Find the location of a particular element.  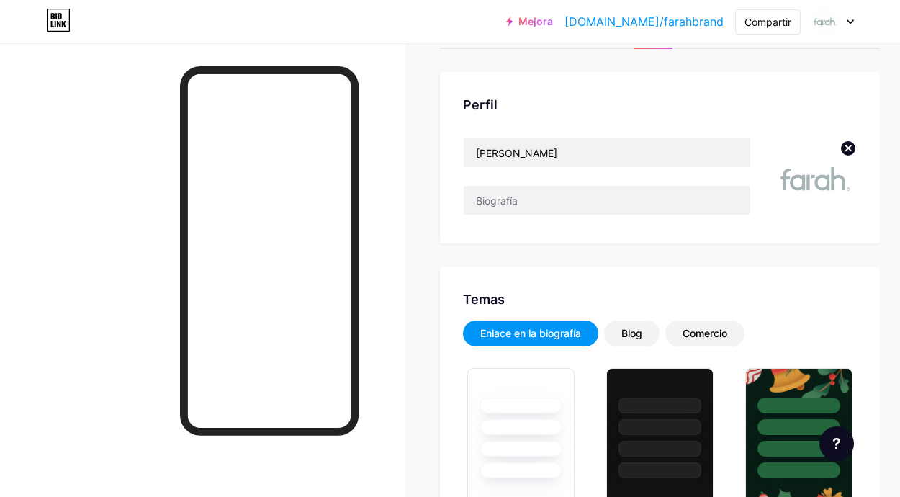

font: Perfil is located at coordinates (480, 104).